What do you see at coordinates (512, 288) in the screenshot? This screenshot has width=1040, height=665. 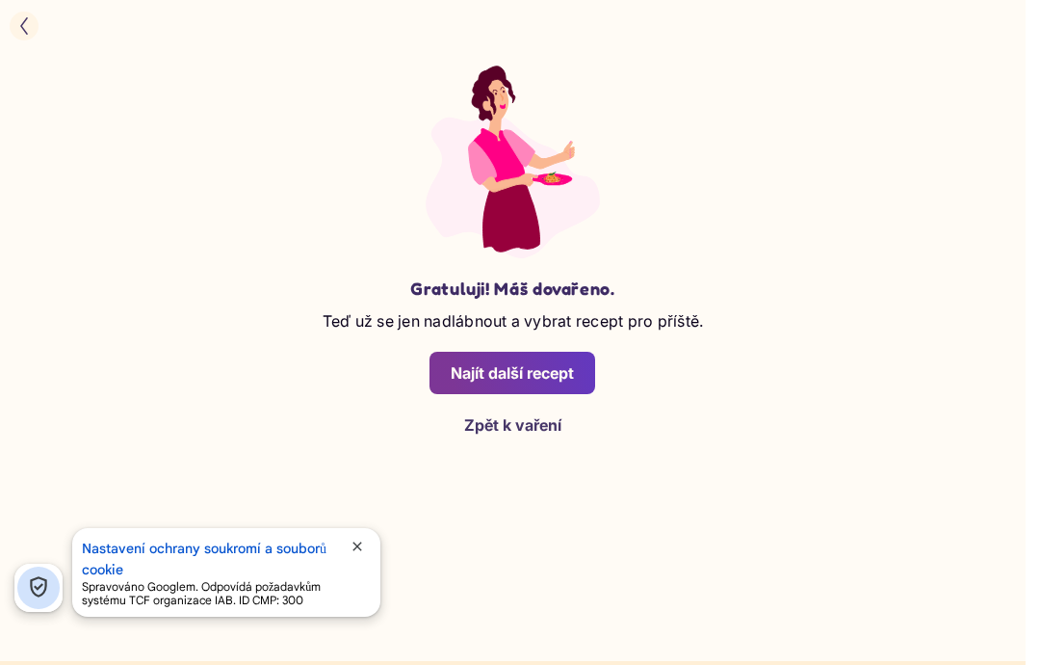 I see `h2: Gratuluji! Máš dovařeno.` at bounding box center [512, 288].